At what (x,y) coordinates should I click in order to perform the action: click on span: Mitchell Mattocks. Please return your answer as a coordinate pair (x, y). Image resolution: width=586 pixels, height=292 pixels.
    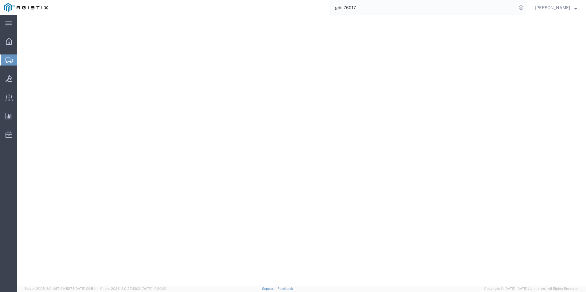
    Looking at the image, I should click on (552, 8).